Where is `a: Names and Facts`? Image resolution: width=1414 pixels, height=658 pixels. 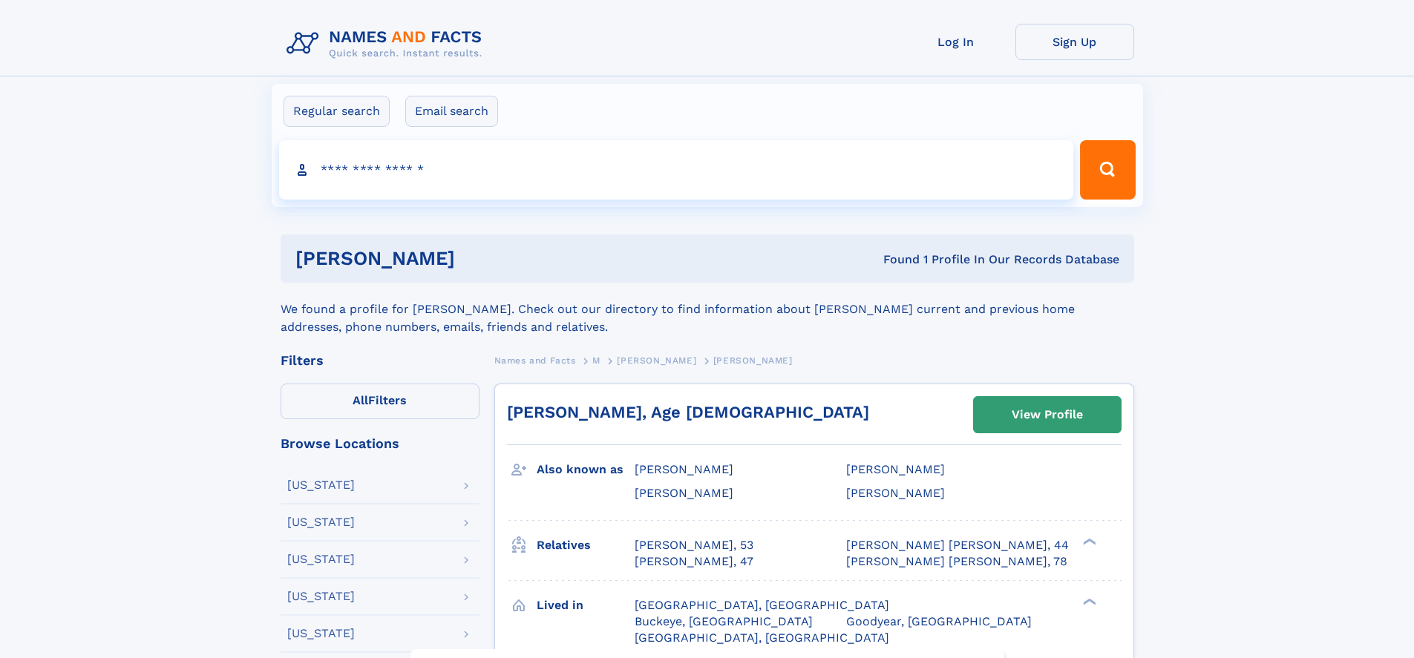
a: Names and Facts is located at coordinates (535, 360).